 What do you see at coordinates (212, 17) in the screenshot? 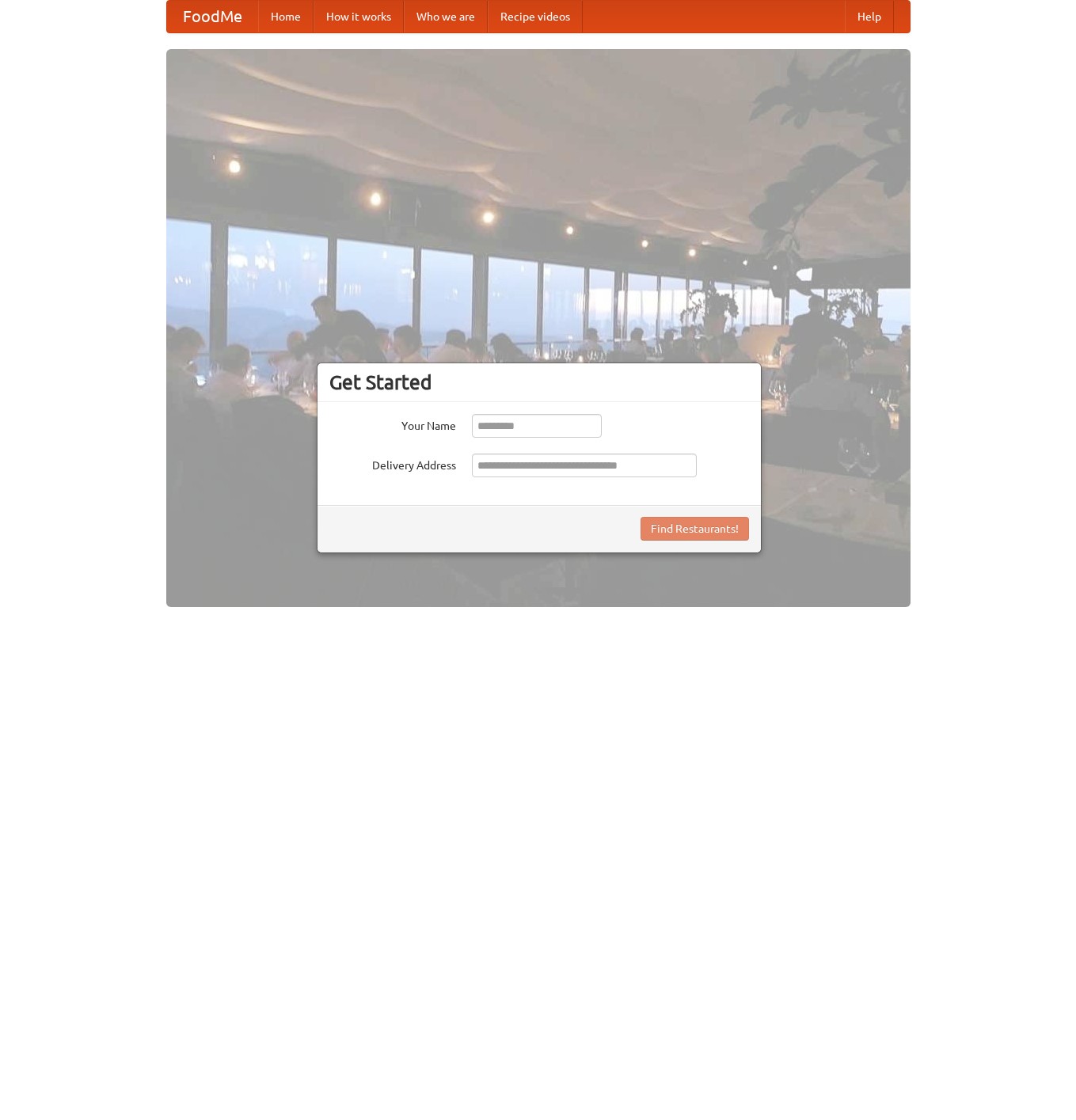
I see `a: FoodMe` at bounding box center [212, 17].